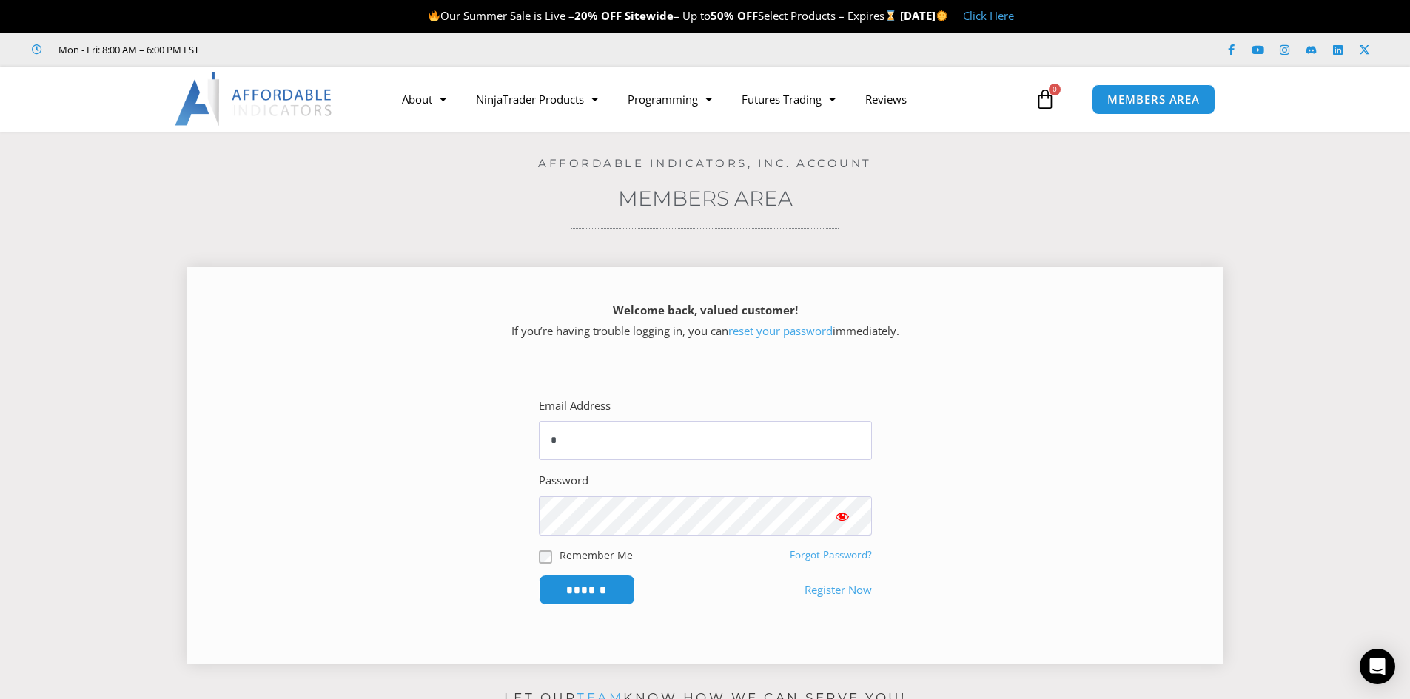 This screenshot has height=699, width=1410. I want to click on strong: 20% OFF, so click(598, 16).